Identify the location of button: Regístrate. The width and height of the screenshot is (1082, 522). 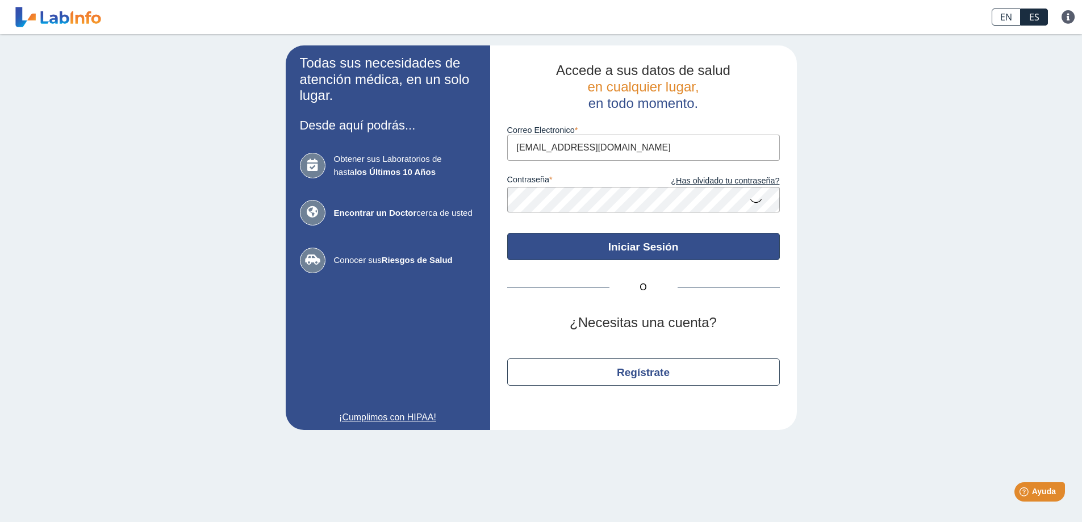
(644, 372).